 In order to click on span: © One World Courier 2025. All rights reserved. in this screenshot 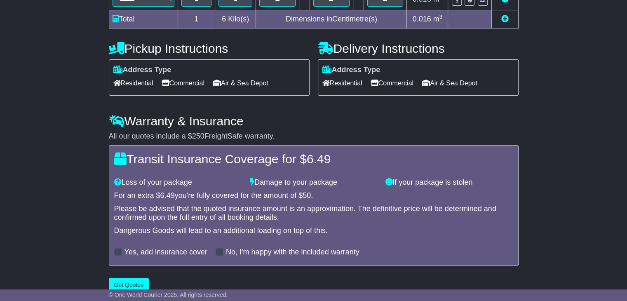, I will do `click(168, 295)`.